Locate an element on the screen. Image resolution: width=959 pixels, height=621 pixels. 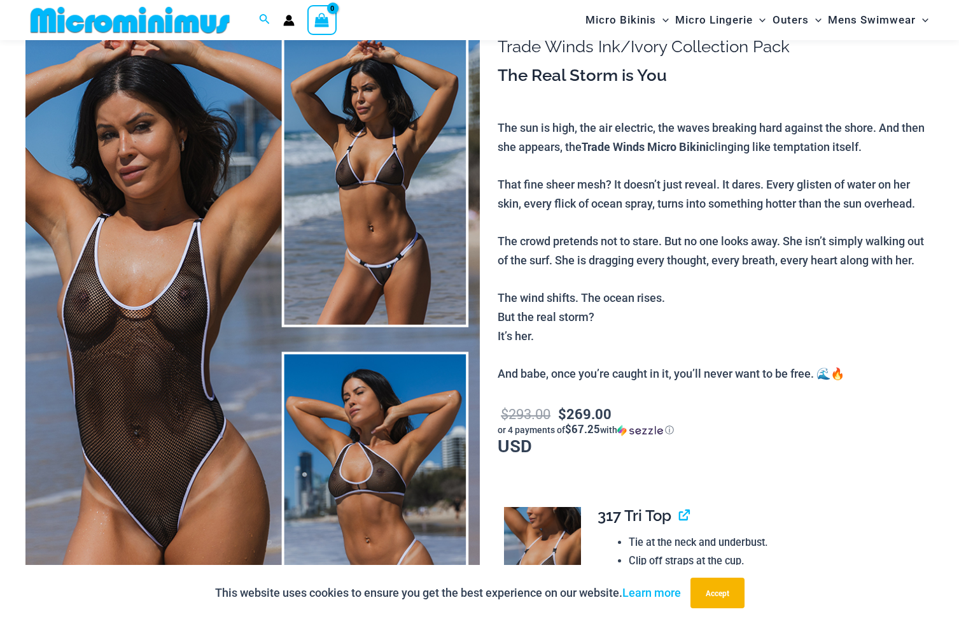
h1: Trade Winds Ink/Ivory Collection Pack is located at coordinates (715, 46).